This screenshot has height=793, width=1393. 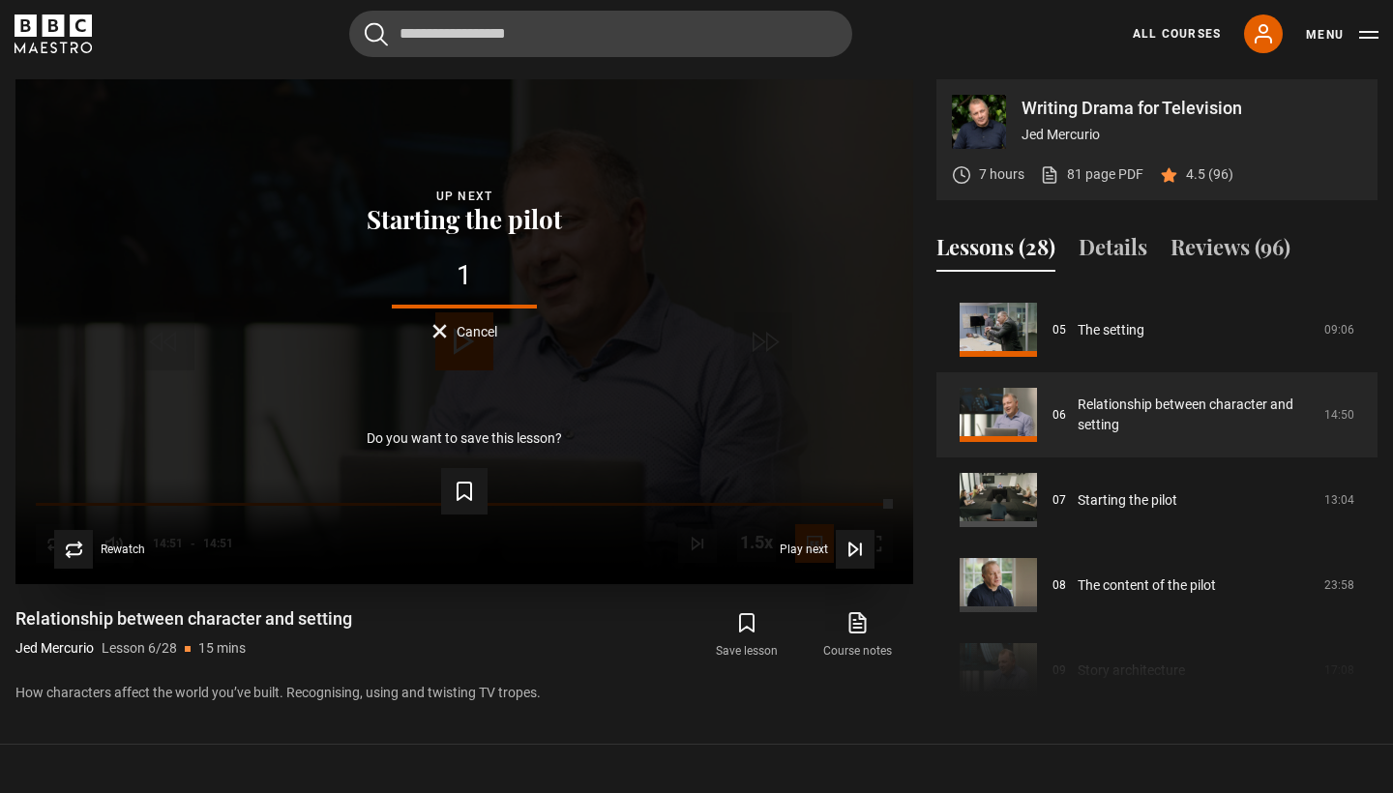 What do you see at coordinates (996, 252) in the screenshot?
I see `button: Lessons (28)` at bounding box center [996, 252].